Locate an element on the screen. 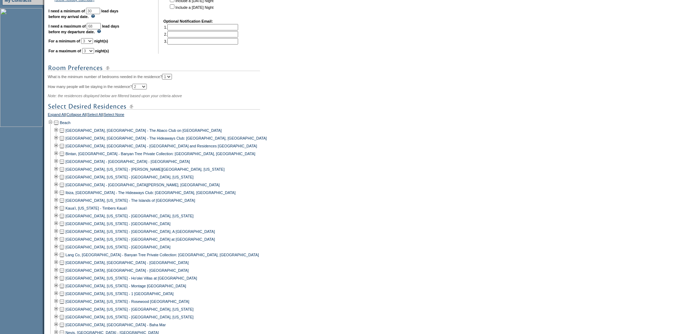 Image resolution: width=674 pixels, height=334 pixels. img: subTtlRoomPreferences.gif is located at coordinates (154, 68).